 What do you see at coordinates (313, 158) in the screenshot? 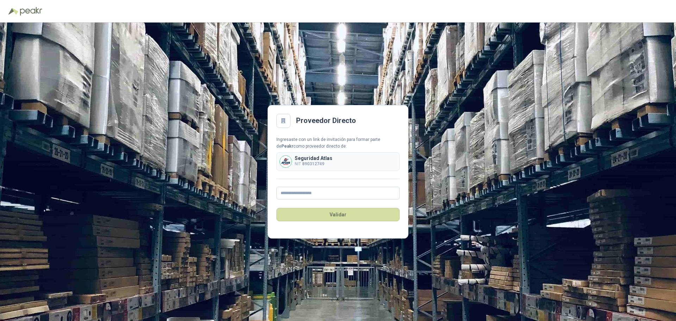
I see `p: Seguridad Atlas` at bounding box center [313, 158].